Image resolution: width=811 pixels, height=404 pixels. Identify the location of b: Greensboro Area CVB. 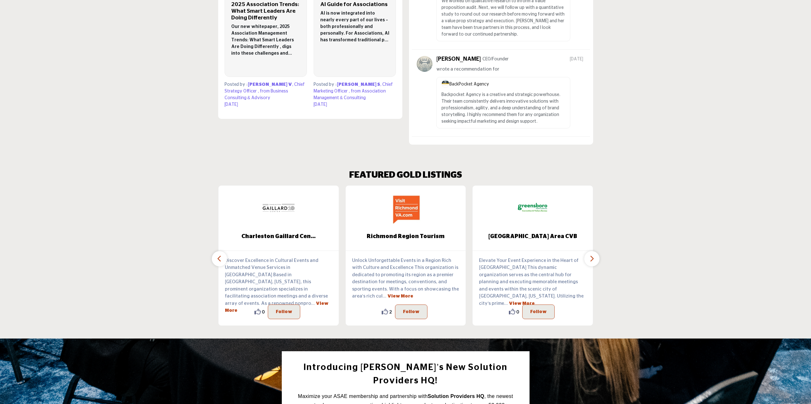
(533, 237).